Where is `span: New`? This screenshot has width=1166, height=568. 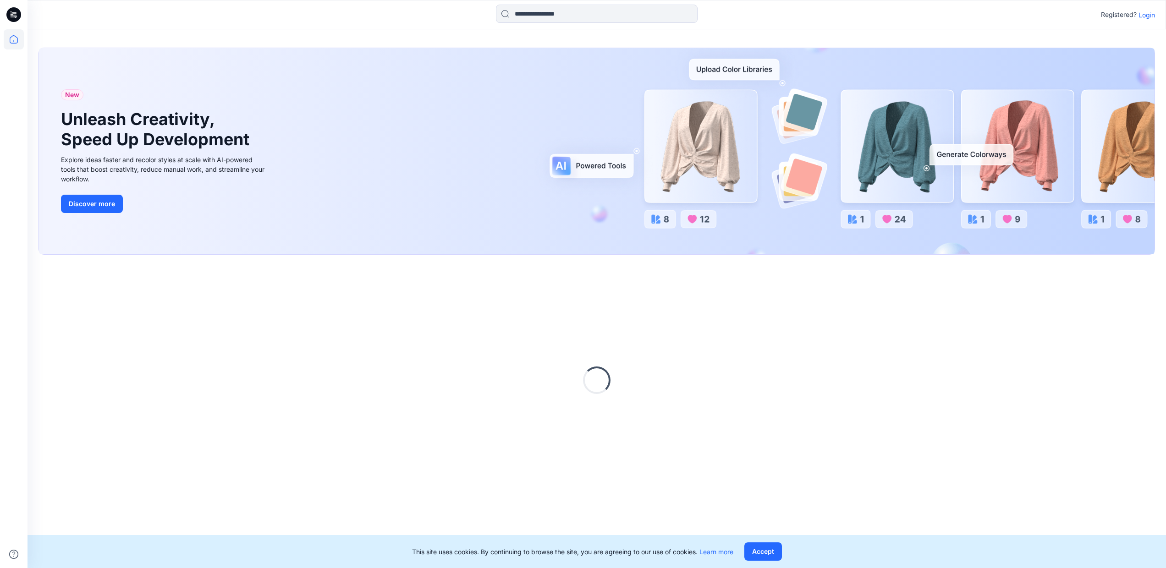
span: New is located at coordinates (72, 95).